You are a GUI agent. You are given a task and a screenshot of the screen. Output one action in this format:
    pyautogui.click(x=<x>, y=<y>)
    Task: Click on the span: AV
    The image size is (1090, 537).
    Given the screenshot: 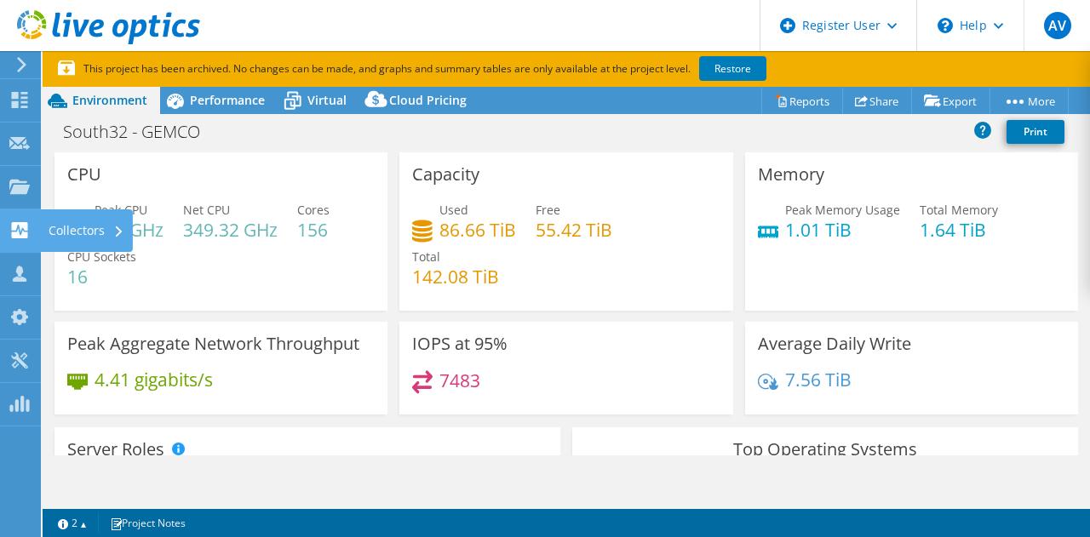 What is the action you would take?
    pyautogui.click(x=1057, y=26)
    